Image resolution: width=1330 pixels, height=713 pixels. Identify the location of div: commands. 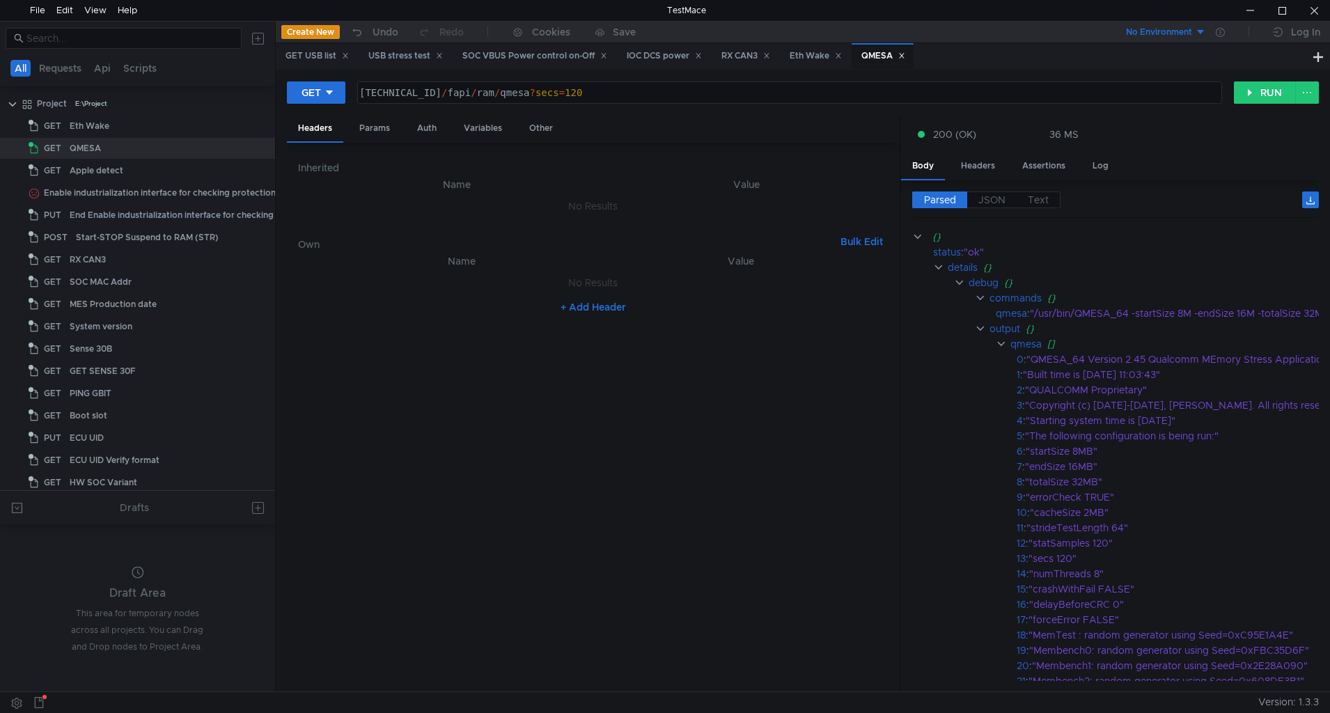
(1015, 298).